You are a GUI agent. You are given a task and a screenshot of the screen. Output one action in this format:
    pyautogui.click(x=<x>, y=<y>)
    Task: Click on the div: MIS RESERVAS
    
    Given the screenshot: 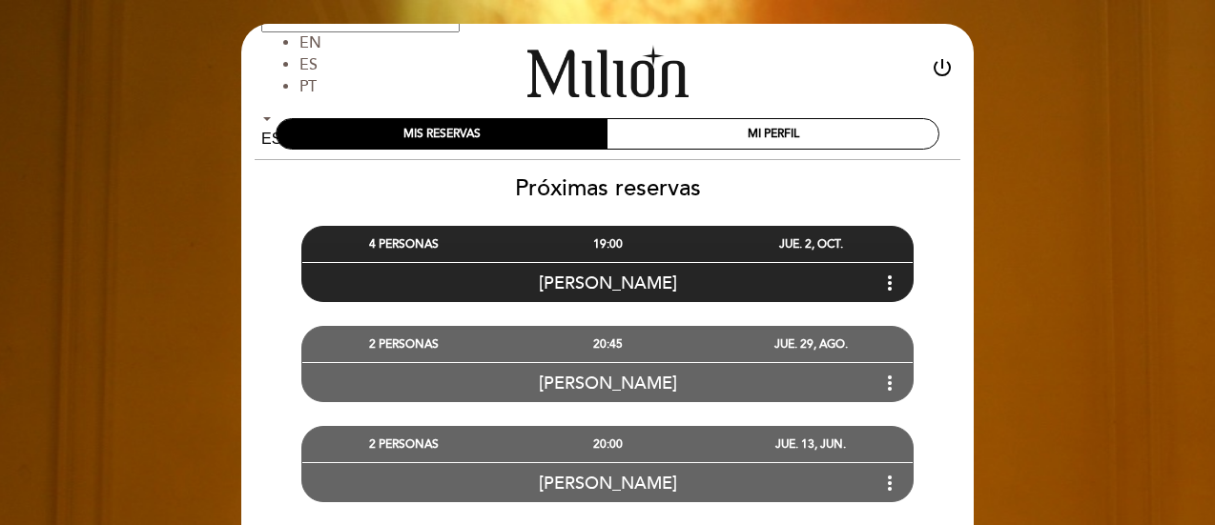 What is the action you would take?
    pyautogui.click(x=442, y=134)
    